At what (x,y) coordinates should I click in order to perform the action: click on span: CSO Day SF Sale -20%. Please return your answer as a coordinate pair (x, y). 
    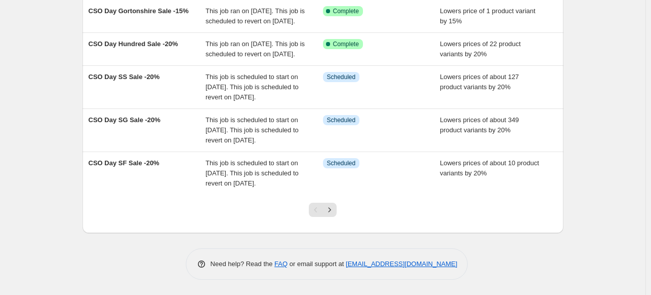
    Looking at the image, I should click on (124, 162).